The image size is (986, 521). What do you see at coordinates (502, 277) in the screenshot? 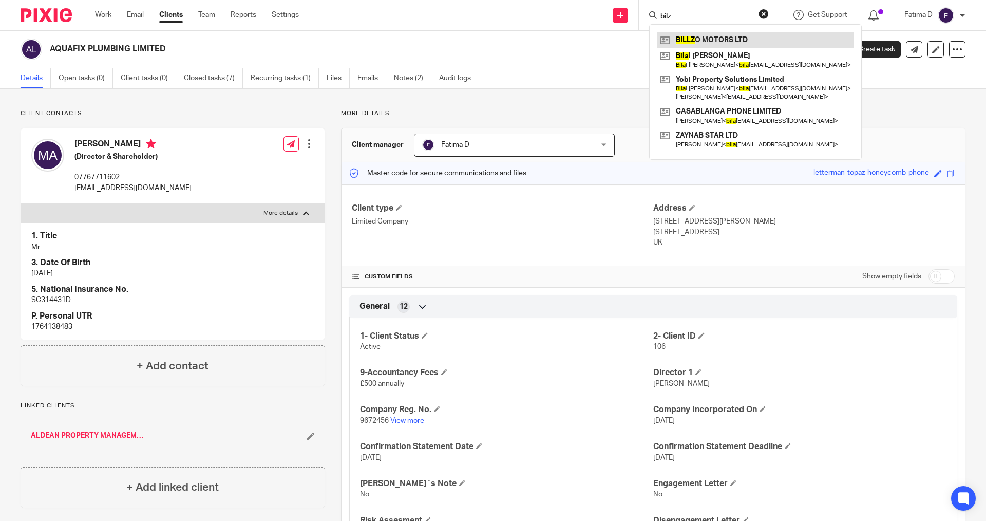
I see `h4: CUSTOM FIELDS` at bounding box center [502, 277].